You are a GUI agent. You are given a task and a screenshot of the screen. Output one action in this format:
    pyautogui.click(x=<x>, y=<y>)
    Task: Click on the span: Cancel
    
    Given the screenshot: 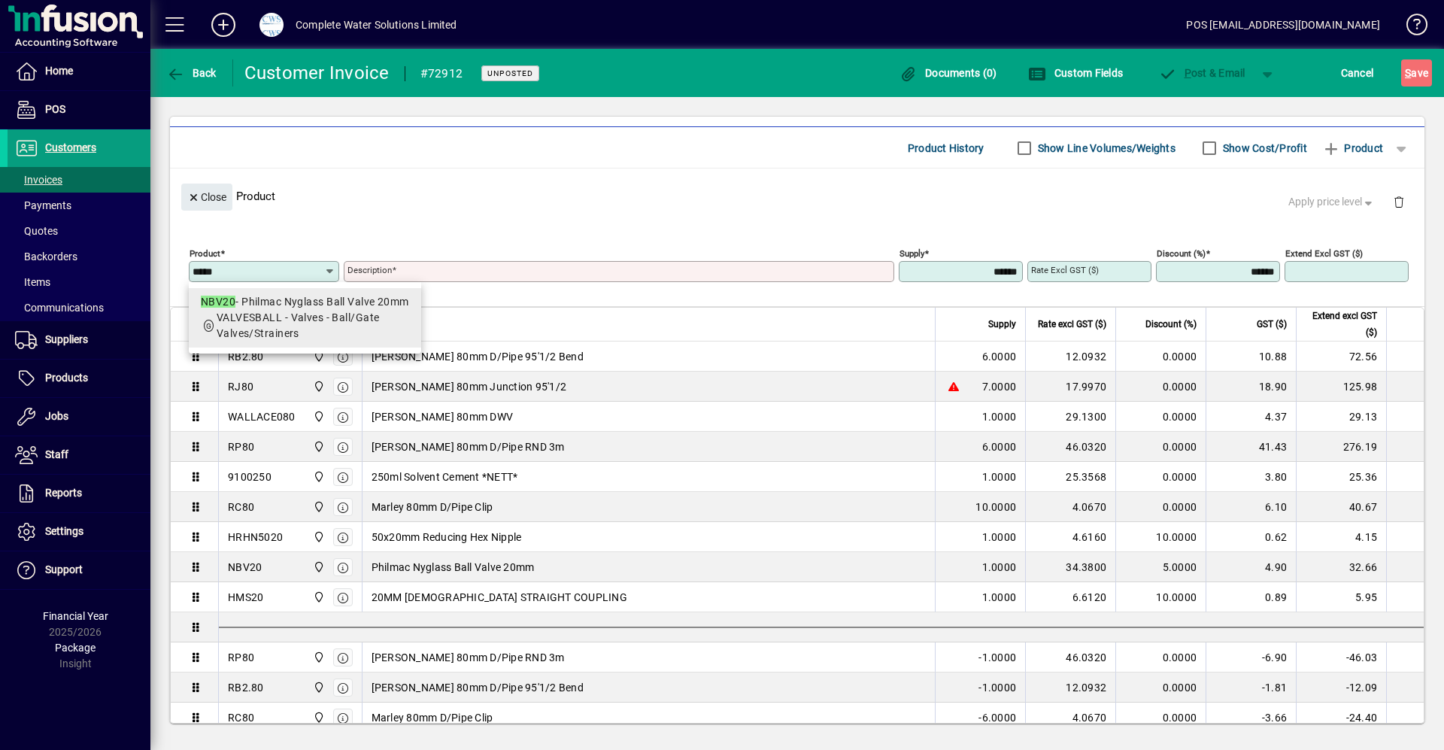 What is the action you would take?
    pyautogui.click(x=1357, y=73)
    